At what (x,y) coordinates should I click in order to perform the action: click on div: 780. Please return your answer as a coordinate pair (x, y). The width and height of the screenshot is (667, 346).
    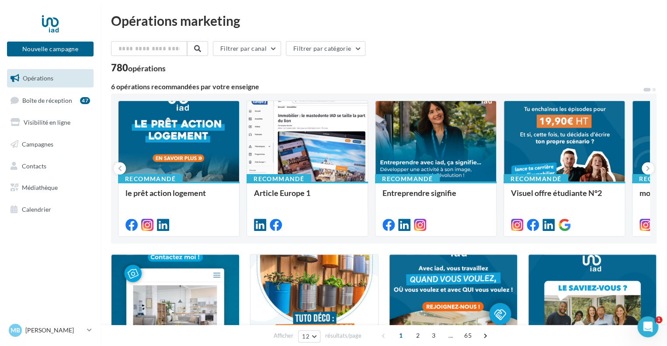
    Looking at the image, I should click on (138, 68).